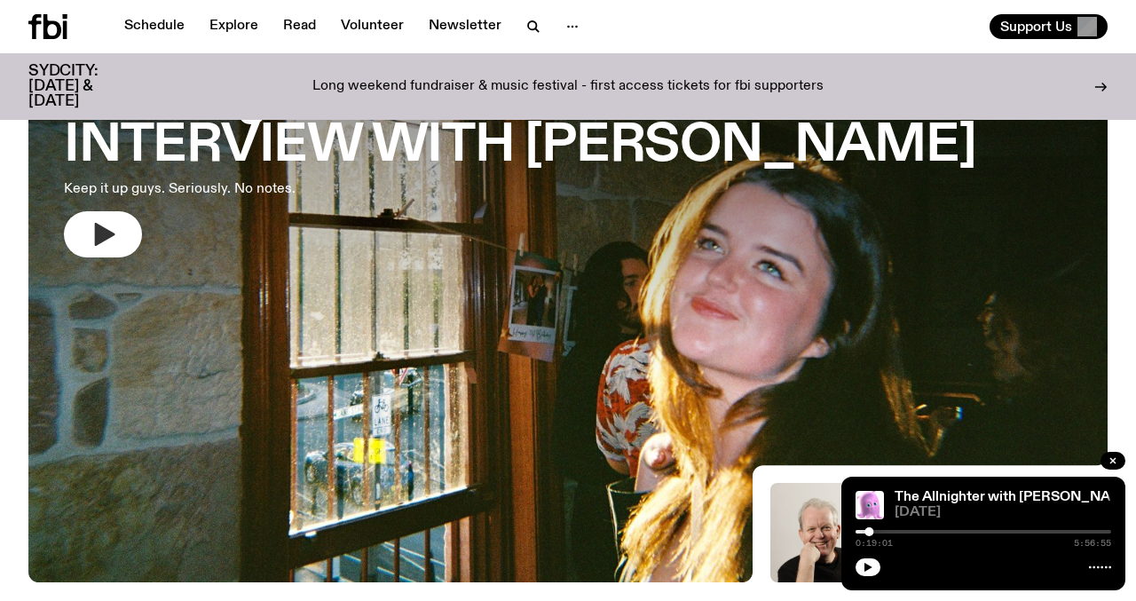 This screenshot has width=1136, height=601. I want to click on p: Long weekend fundraiser & music festival - first access tickets for fbi supporters, so click(568, 87).